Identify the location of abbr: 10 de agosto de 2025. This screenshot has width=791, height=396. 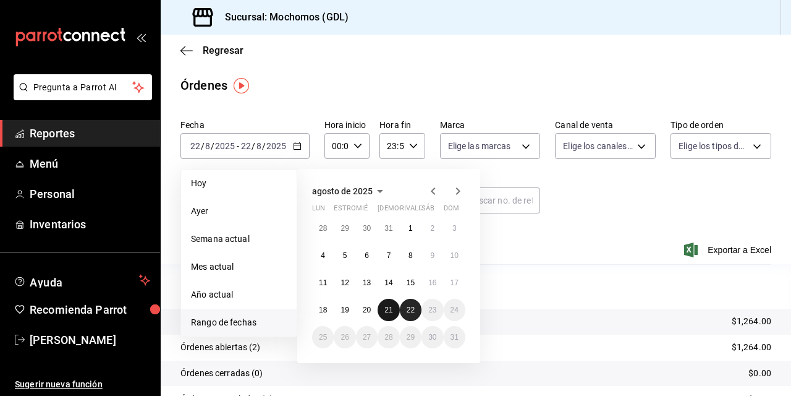
(454, 255).